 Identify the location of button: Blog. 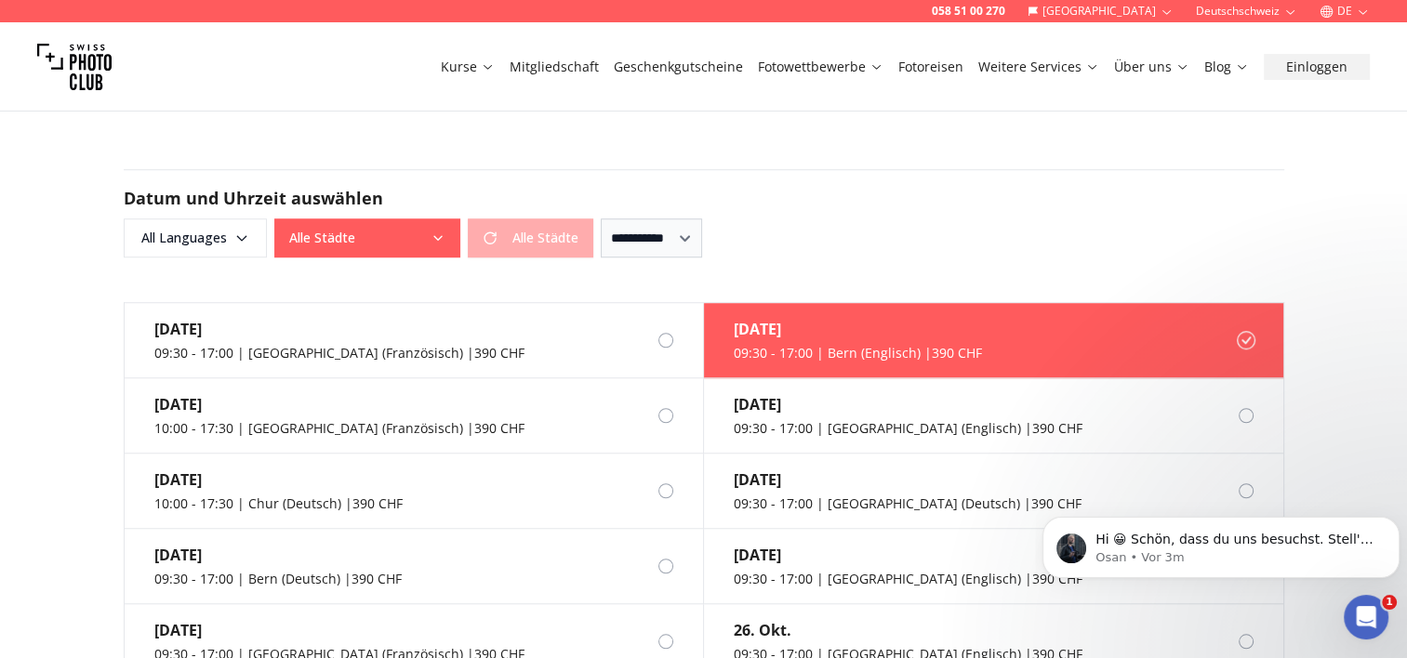
(1227, 67).